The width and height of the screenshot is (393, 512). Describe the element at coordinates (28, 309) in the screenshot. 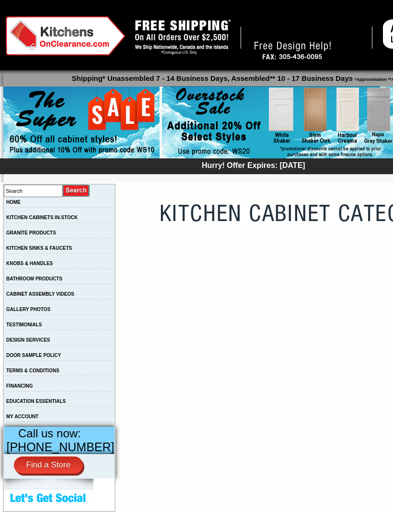

I see `a: GALLERY PHOTOS` at that location.